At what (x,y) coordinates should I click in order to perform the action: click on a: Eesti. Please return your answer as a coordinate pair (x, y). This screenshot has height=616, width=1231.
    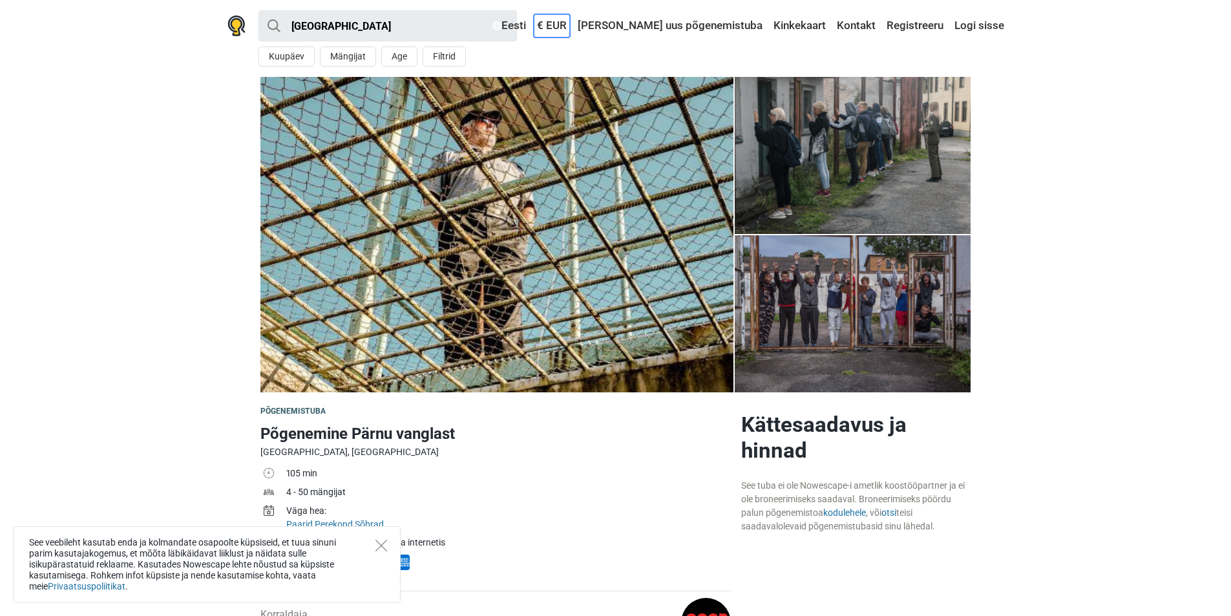
    Looking at the image, I should click on (509, 26).